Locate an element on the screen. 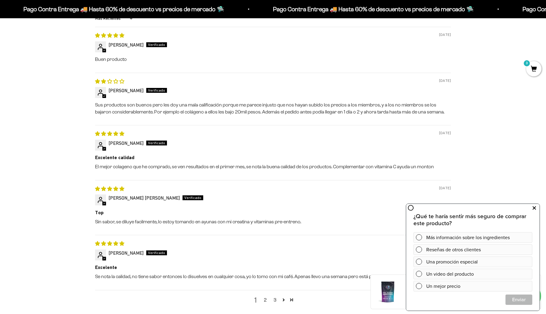 The image size is (546, 314). b: Top is located at coordinates (273, 213).